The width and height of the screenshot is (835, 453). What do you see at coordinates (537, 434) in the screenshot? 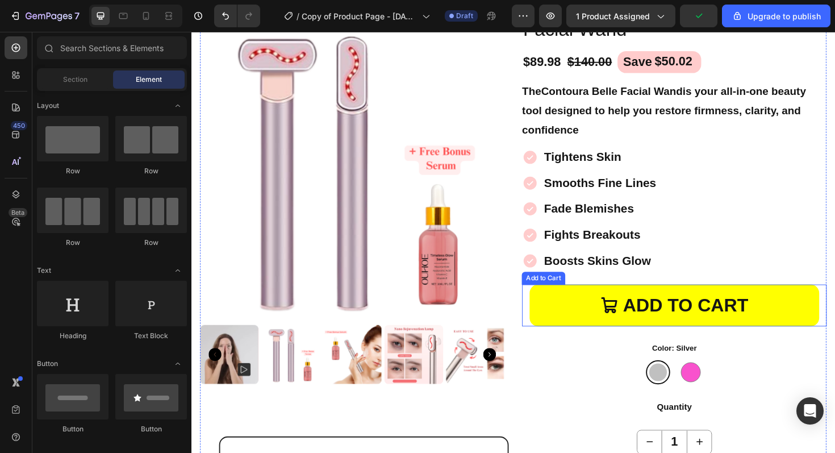
I see `button: increment` at bounding box center [537, 434].